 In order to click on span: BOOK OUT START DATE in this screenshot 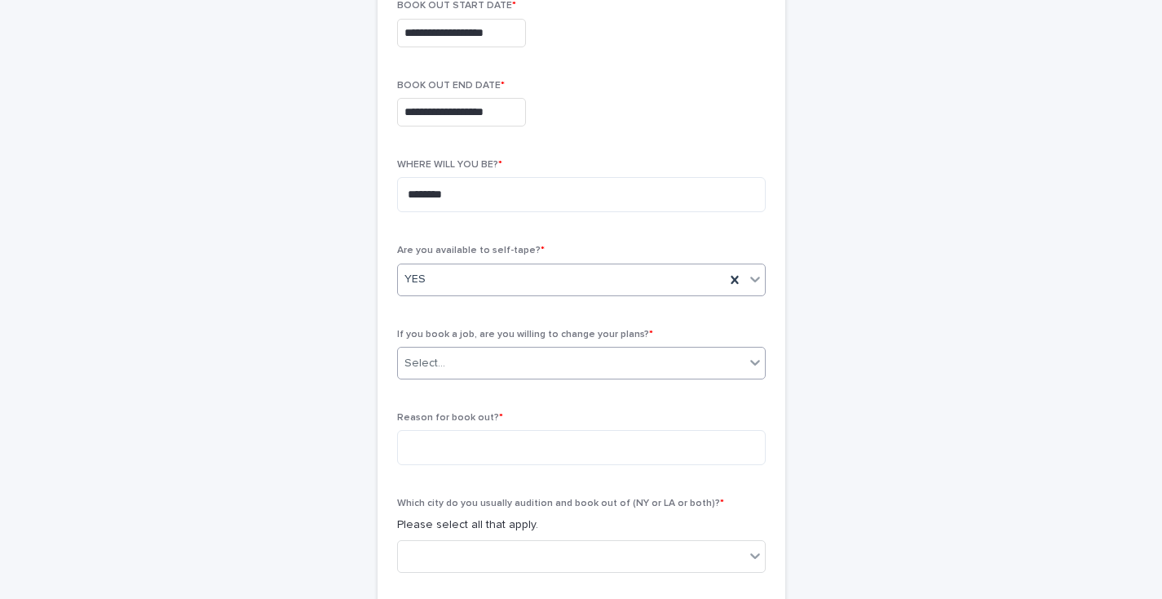, I will do `click(457, 6)`.